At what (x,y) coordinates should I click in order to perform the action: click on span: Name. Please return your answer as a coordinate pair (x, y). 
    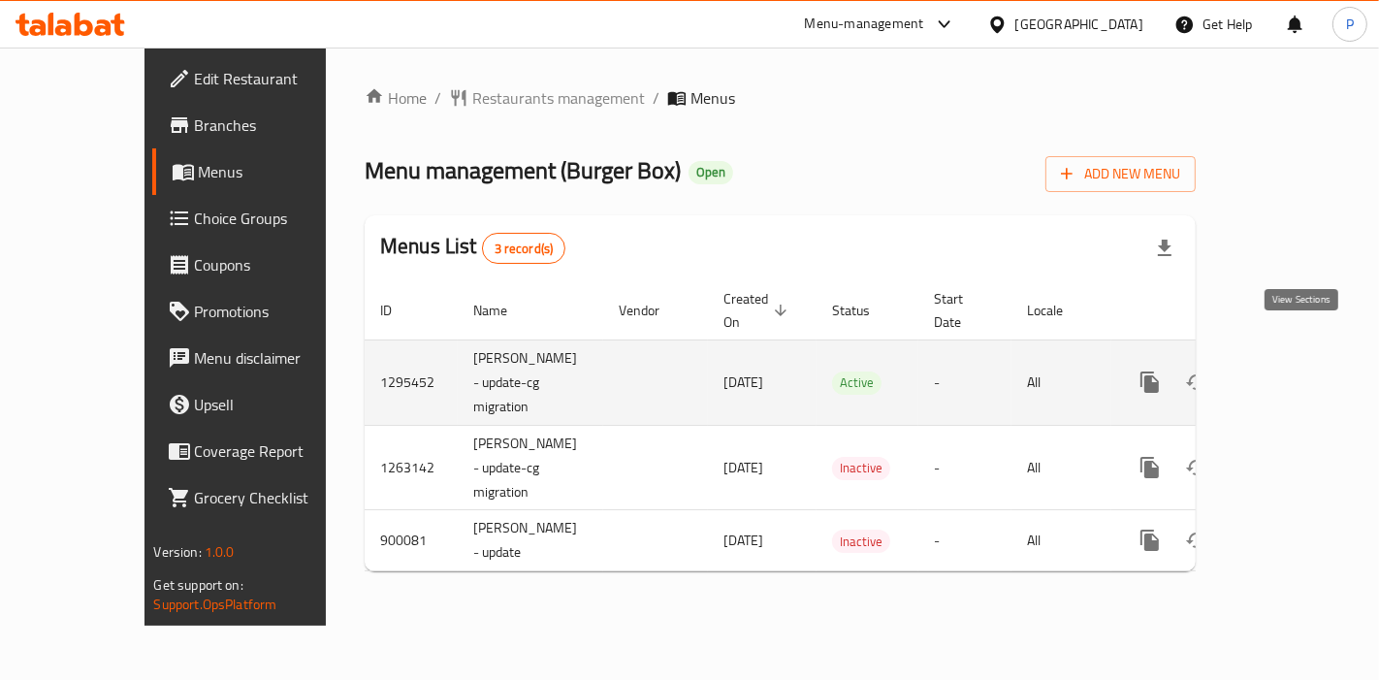
    Looking at the image, I should click on (502, 310).